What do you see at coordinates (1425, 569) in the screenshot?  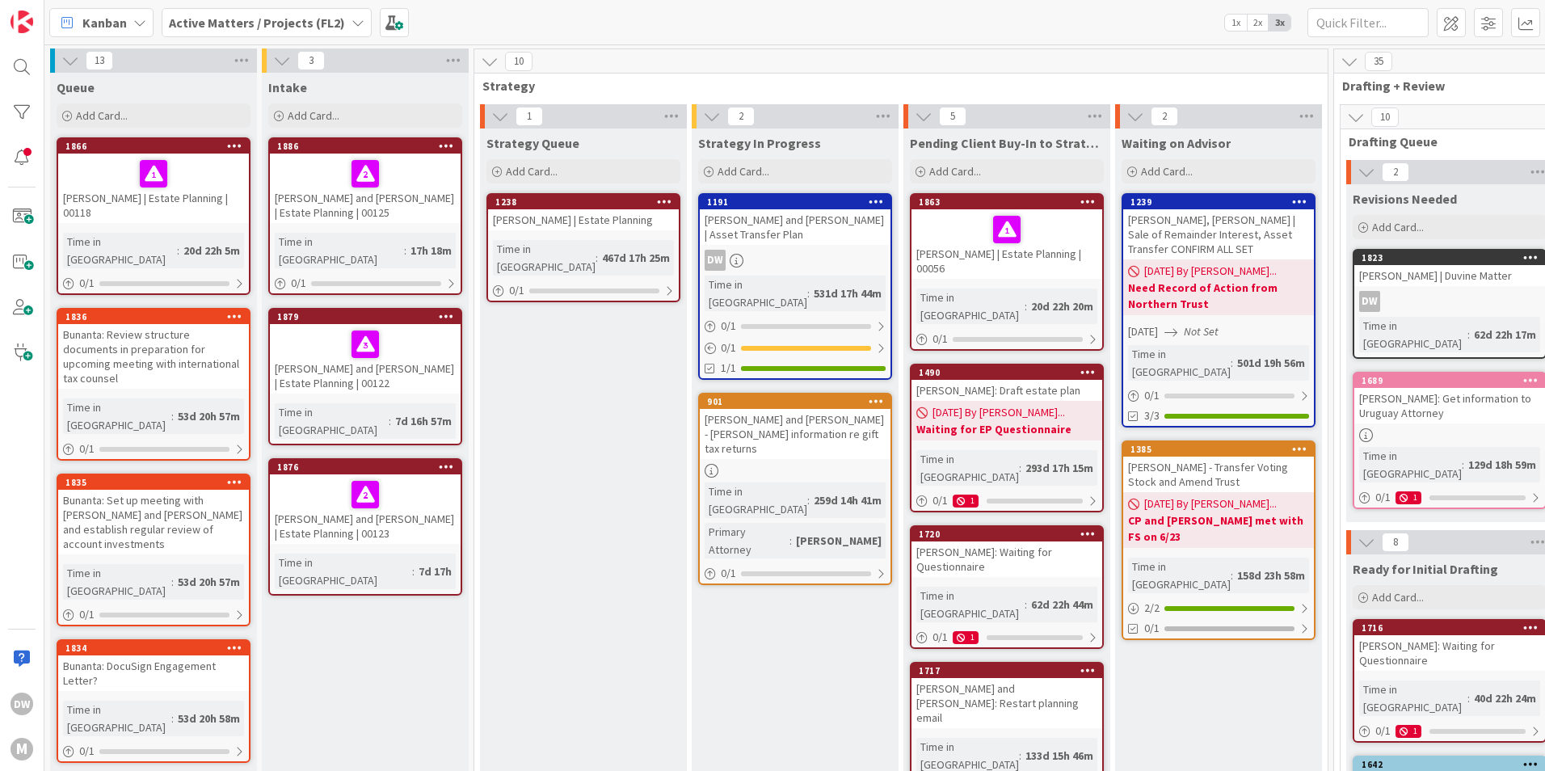 I see `span: Ready for Initial Drafting` at bounding box center [1425, 569].